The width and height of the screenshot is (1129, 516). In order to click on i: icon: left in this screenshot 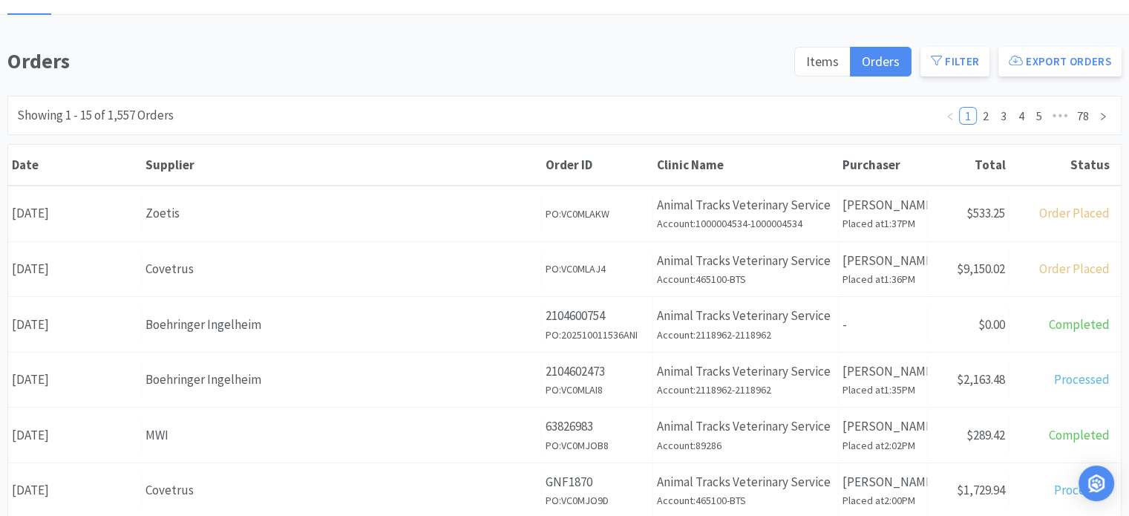, I will do `click(950, 117)`.